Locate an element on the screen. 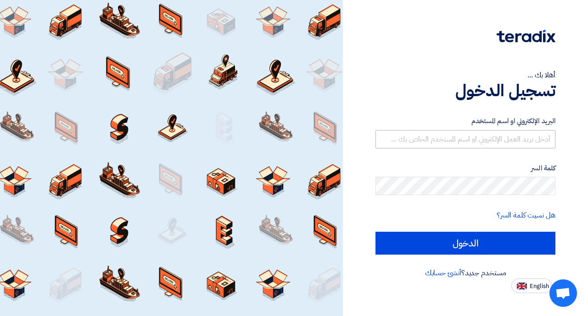  label: البريد الإلكتروني او اسم المستخدم is located at coordinates (465, 121).